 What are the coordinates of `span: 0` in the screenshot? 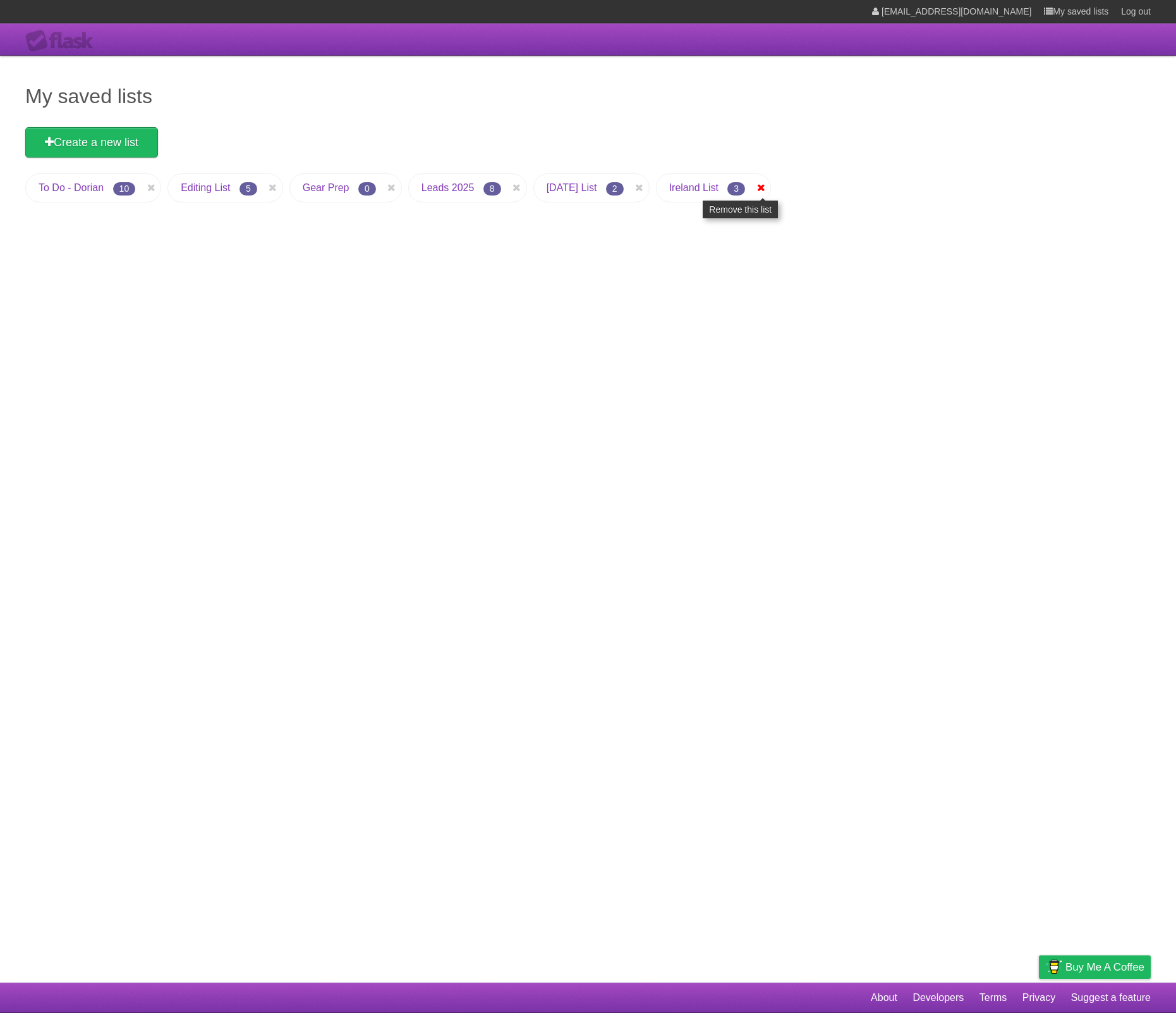 It's located at (367, 188).